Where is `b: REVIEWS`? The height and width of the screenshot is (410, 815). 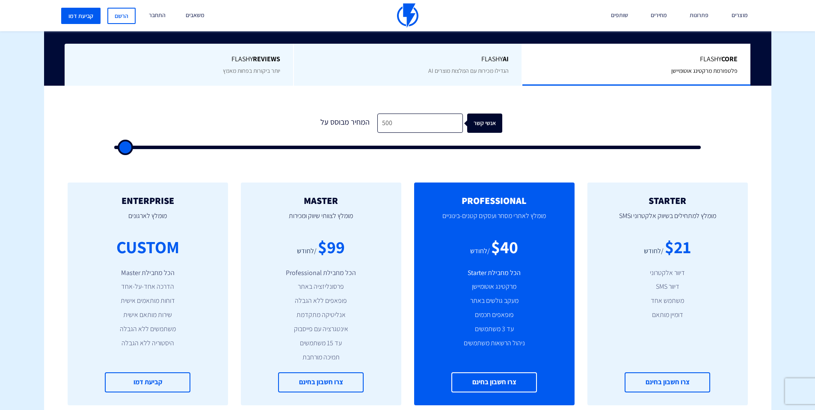
b: REVIEWS is located at coordinates (267, 59).